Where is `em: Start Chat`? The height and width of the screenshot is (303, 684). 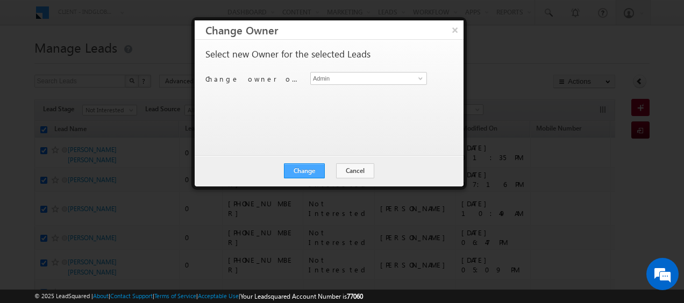
em: Start Chat is located at coordinates (171, 239).